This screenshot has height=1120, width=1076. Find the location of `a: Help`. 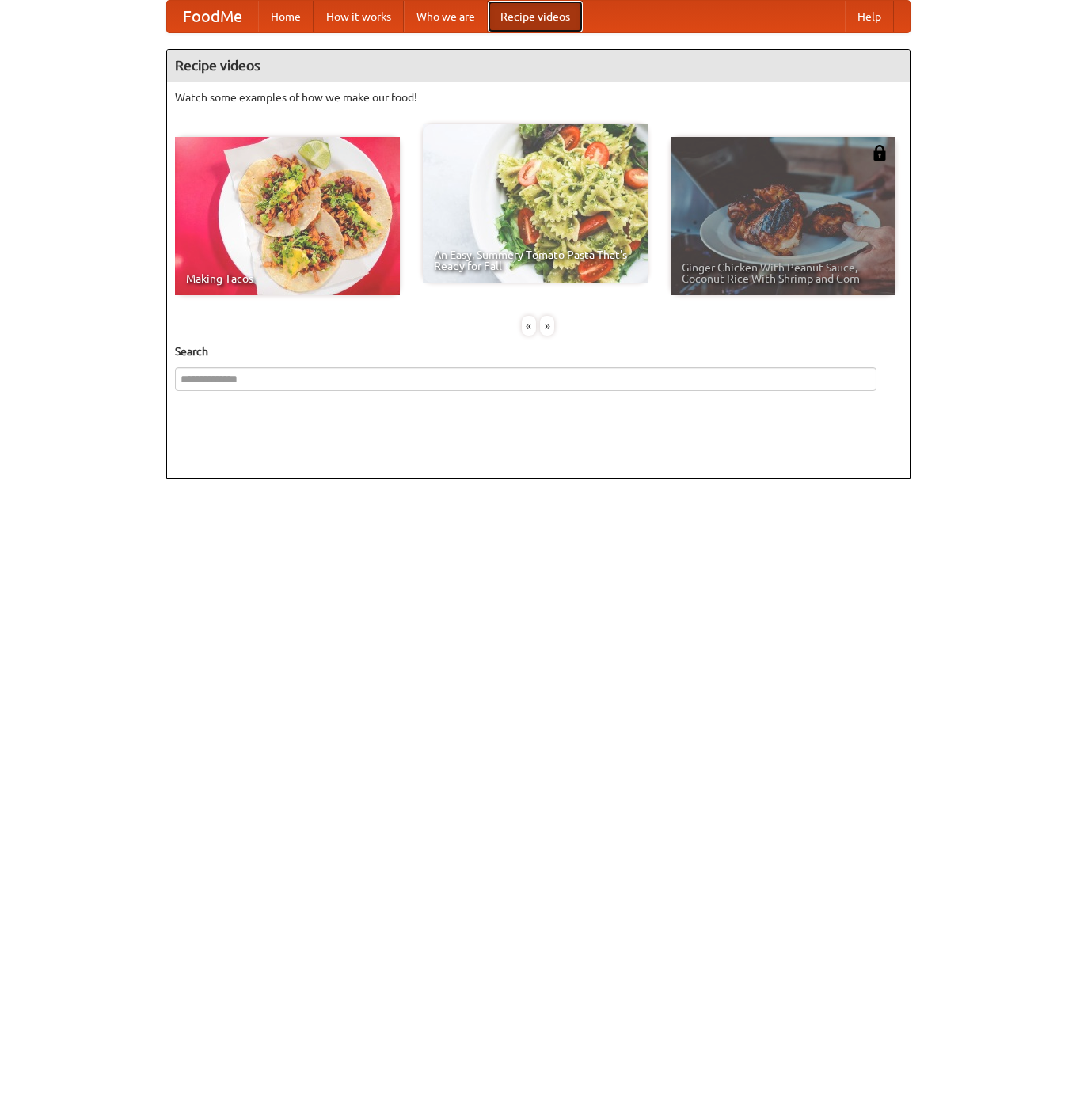

a: Help is located at coordinates (869, 17).